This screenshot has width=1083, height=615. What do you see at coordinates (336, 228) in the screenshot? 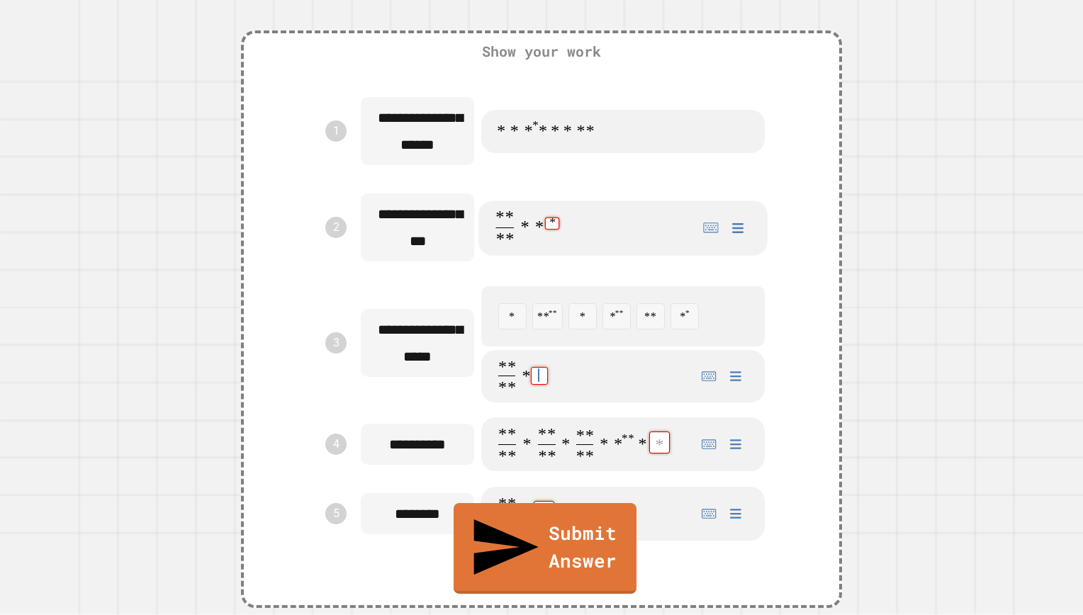
I see `a: 2` at bounding box center [336, 228].